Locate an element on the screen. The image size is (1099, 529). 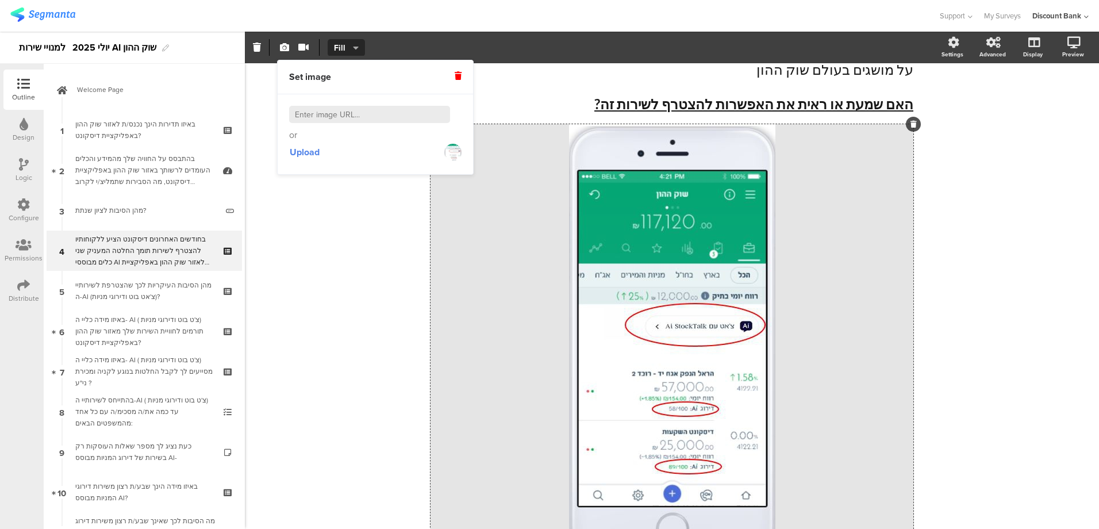
button: Fill is located at coordinates (346, 48).